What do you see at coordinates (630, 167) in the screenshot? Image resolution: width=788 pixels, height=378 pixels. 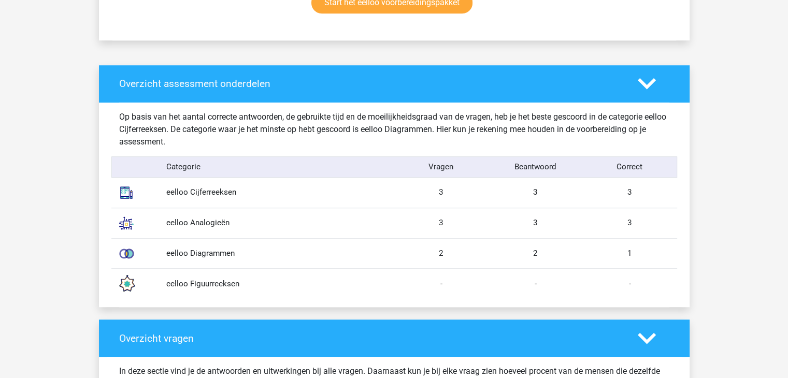 I see `div: Correct` at bounding box center [630, 167].